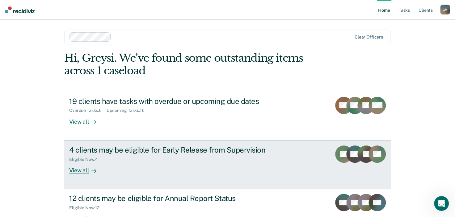 Image resolution: width=455 pixels, height=217 pixels. I want to click on img: Recidiviz, so click(20, 10).